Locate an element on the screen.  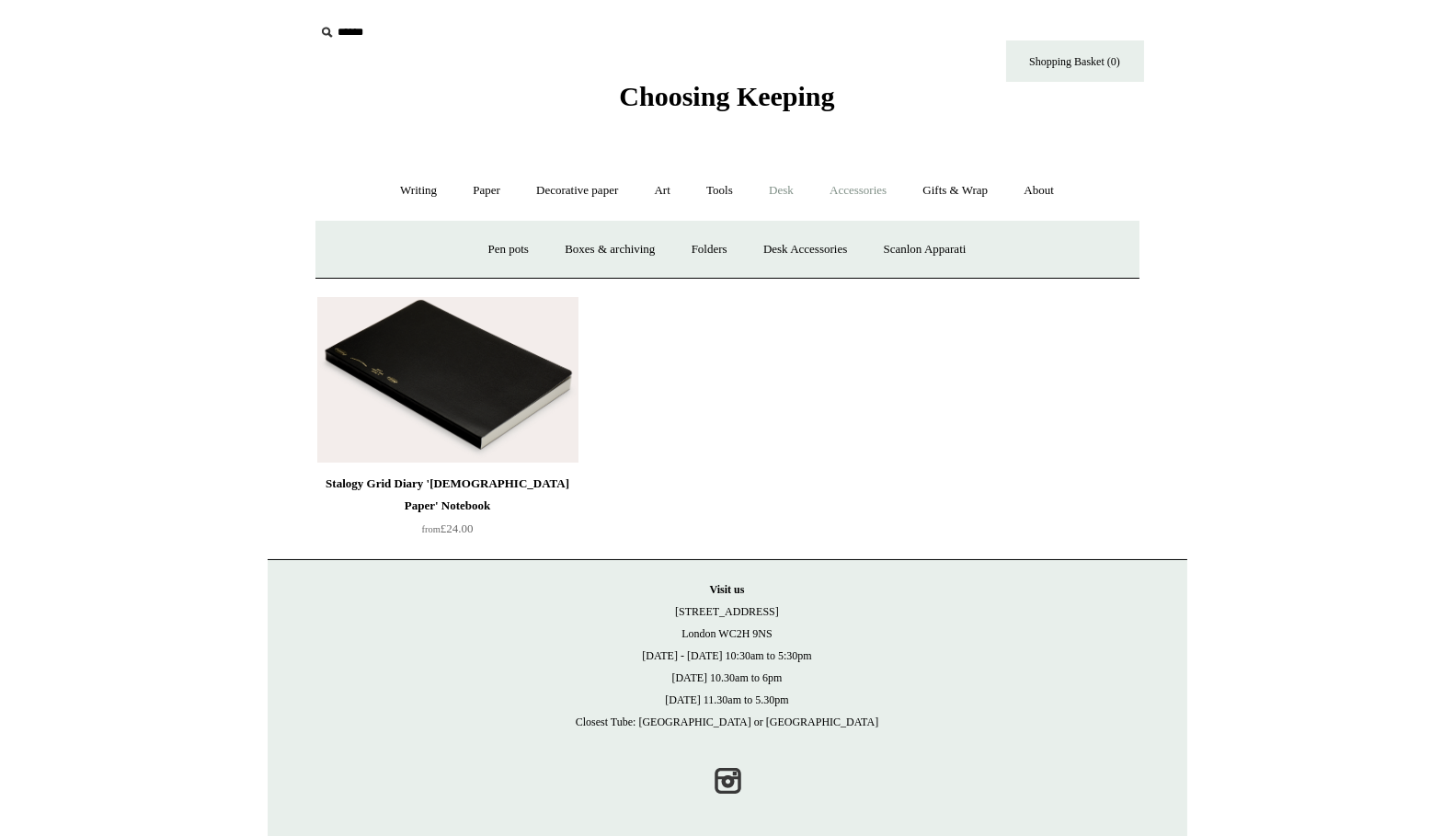
a: Art is located at coordinates (662, 190).